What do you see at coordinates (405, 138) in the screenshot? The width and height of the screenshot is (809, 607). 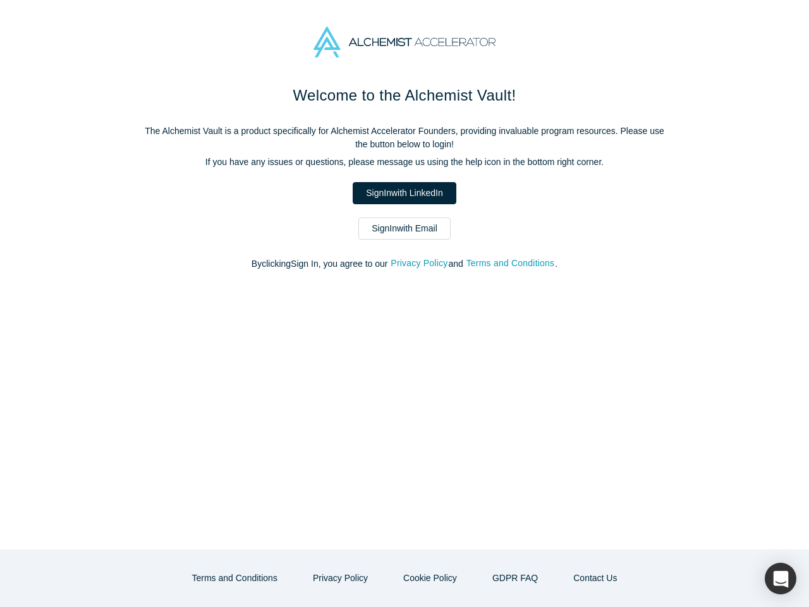 I see `p: The Alchemist Vault is a product specifically for Alchemist Accelerator Founders, providing inval...` at bounding box center [405, 138].